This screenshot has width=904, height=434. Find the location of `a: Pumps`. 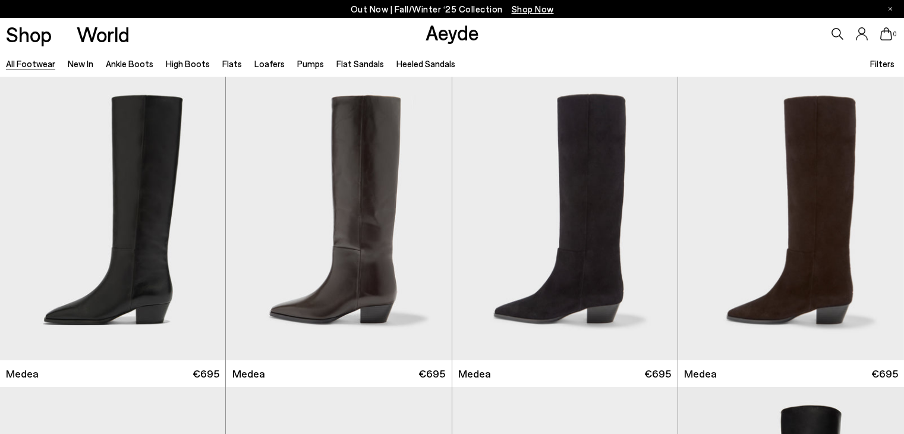

a: Pumps is located at coordinates (310, 64).